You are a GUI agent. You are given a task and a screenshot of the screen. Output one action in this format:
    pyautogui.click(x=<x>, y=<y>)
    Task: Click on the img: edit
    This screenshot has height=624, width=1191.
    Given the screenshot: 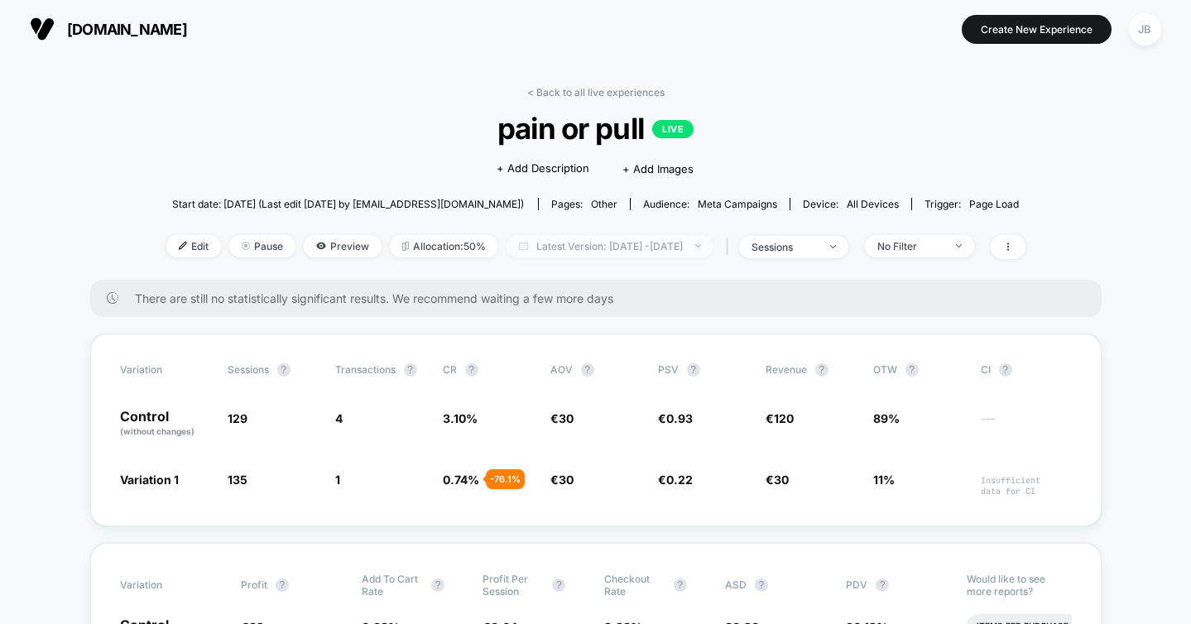 What is the action you would take?
    pyautogui.click(x=183, y=246)
    